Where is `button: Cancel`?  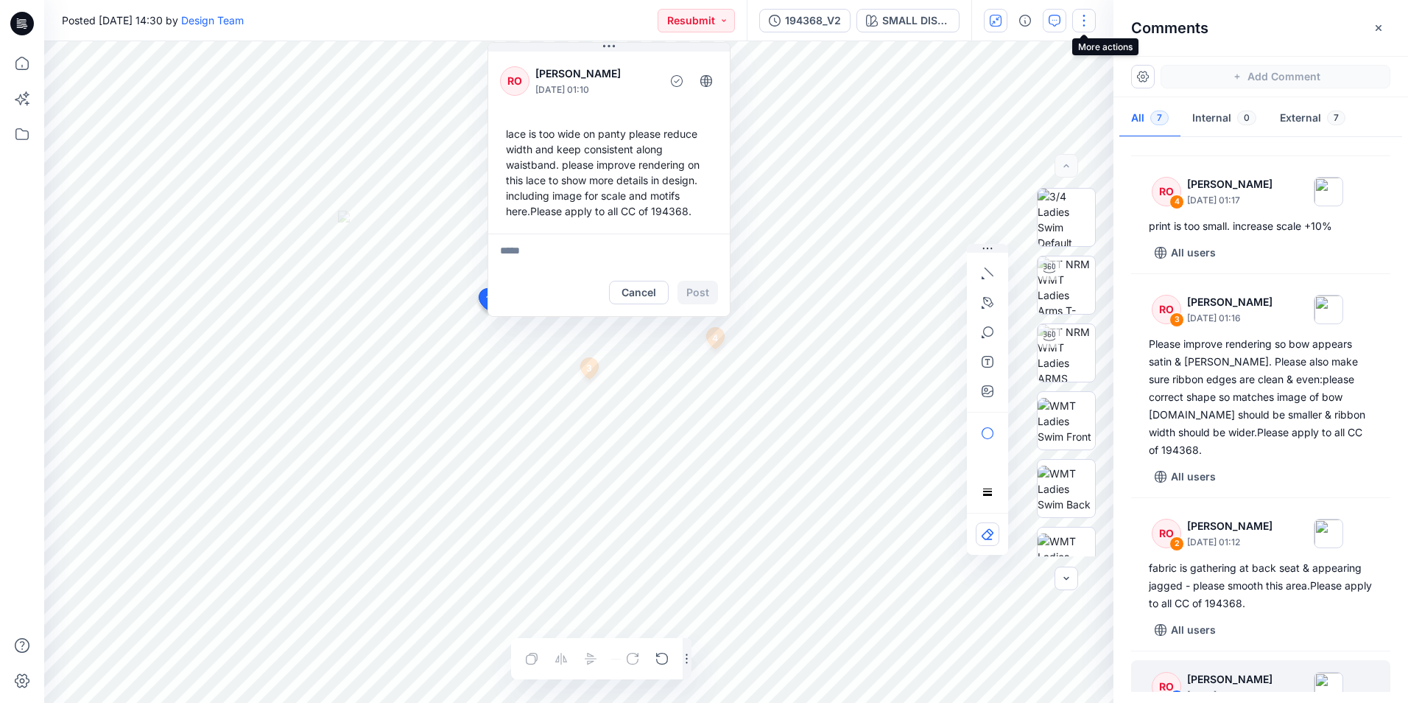
button: Cancel is located at coordinates (639, 292).